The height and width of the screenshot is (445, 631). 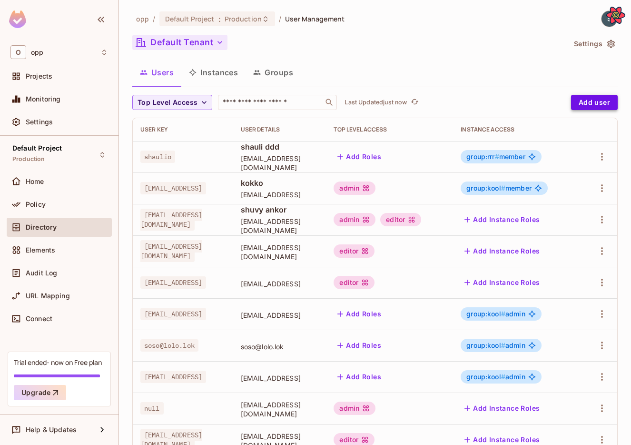 What do you see at coordinates (41, 227) in the screenshot?
I see `span: Directory` at bounding box center [41, 227].